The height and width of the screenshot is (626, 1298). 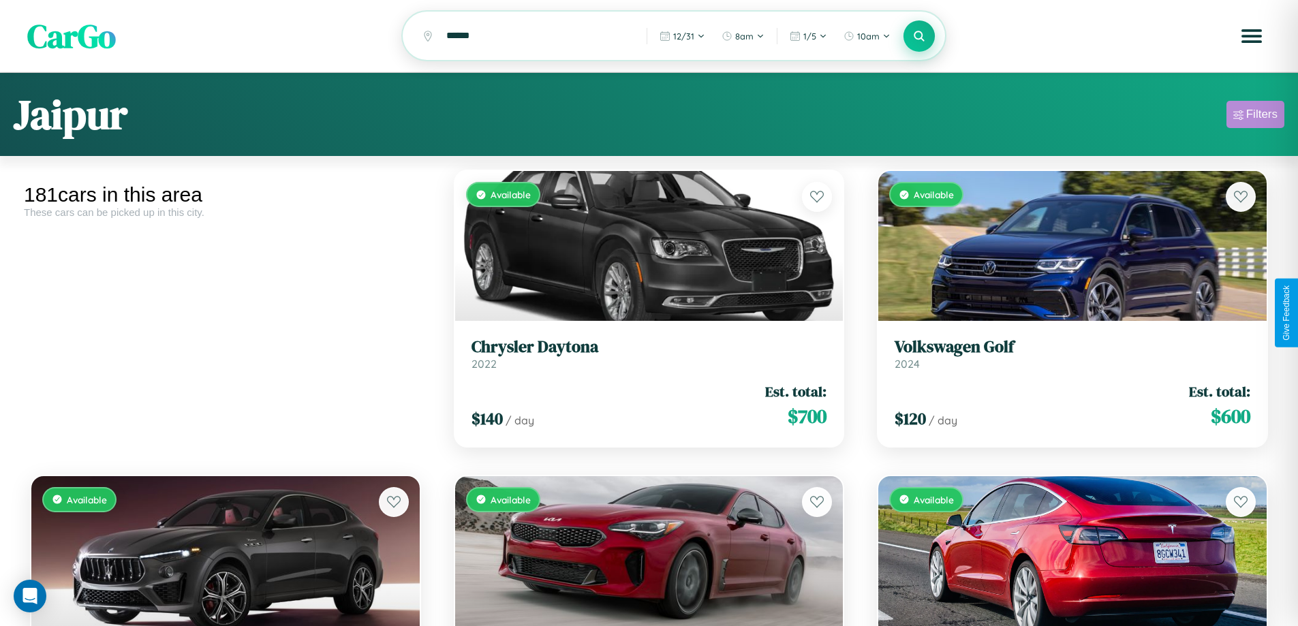 I want to click on span: 2022, so click(x=484, y=364).